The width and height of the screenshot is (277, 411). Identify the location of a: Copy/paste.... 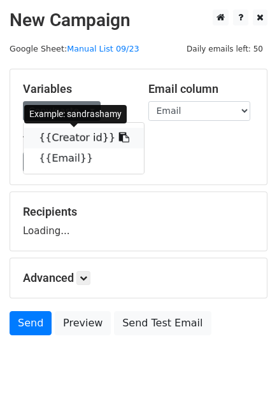
(62, 111).